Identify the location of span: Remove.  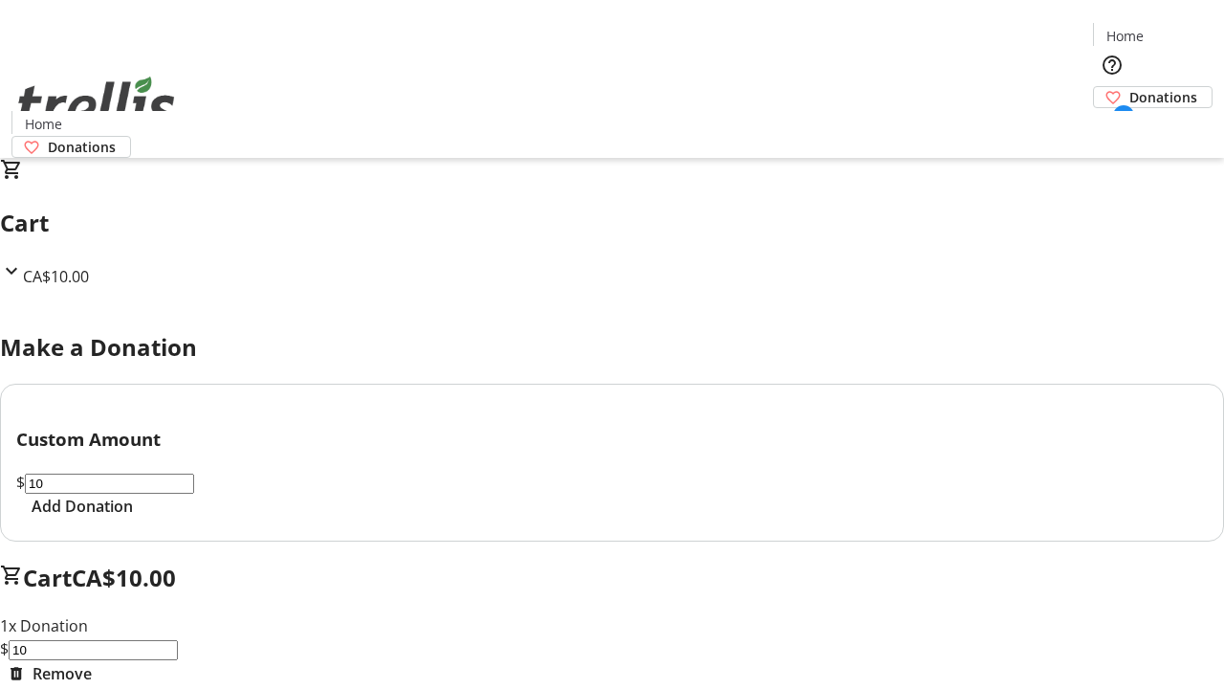
(62, 673).